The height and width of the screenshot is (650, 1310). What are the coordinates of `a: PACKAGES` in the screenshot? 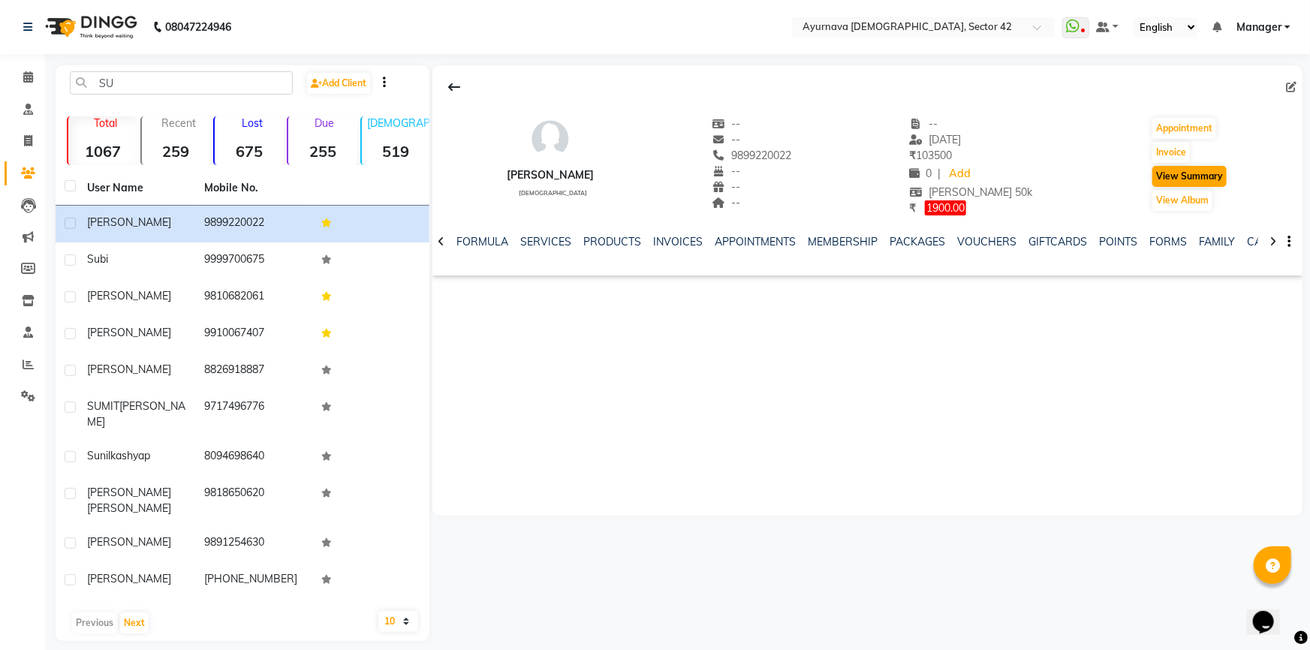 It's located at (917, 242).